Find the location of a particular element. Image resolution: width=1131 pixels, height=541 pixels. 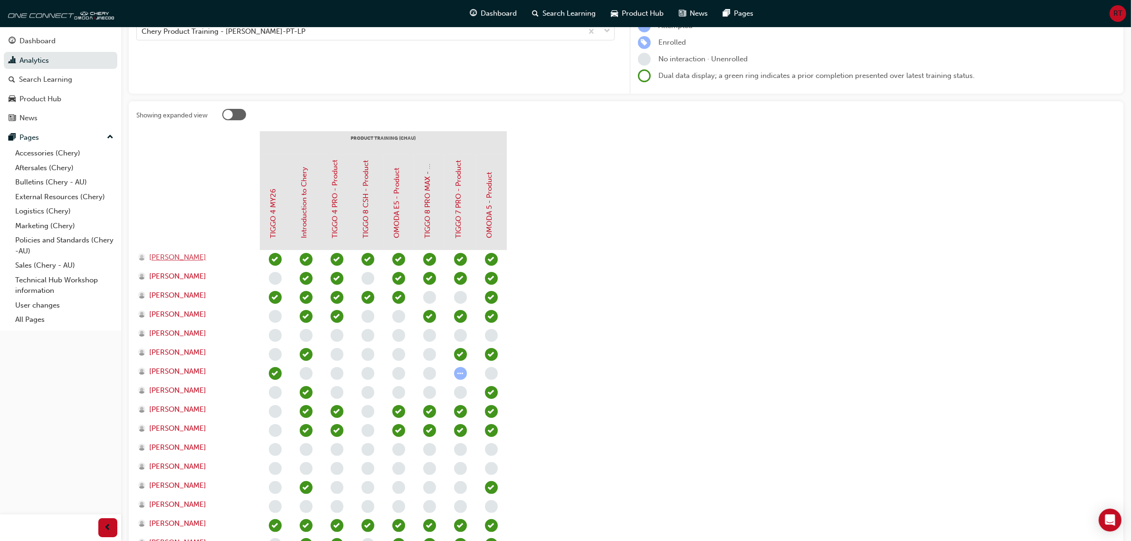

a: TIGGO 4 PRO - Product is located at coordinates (335, 199).